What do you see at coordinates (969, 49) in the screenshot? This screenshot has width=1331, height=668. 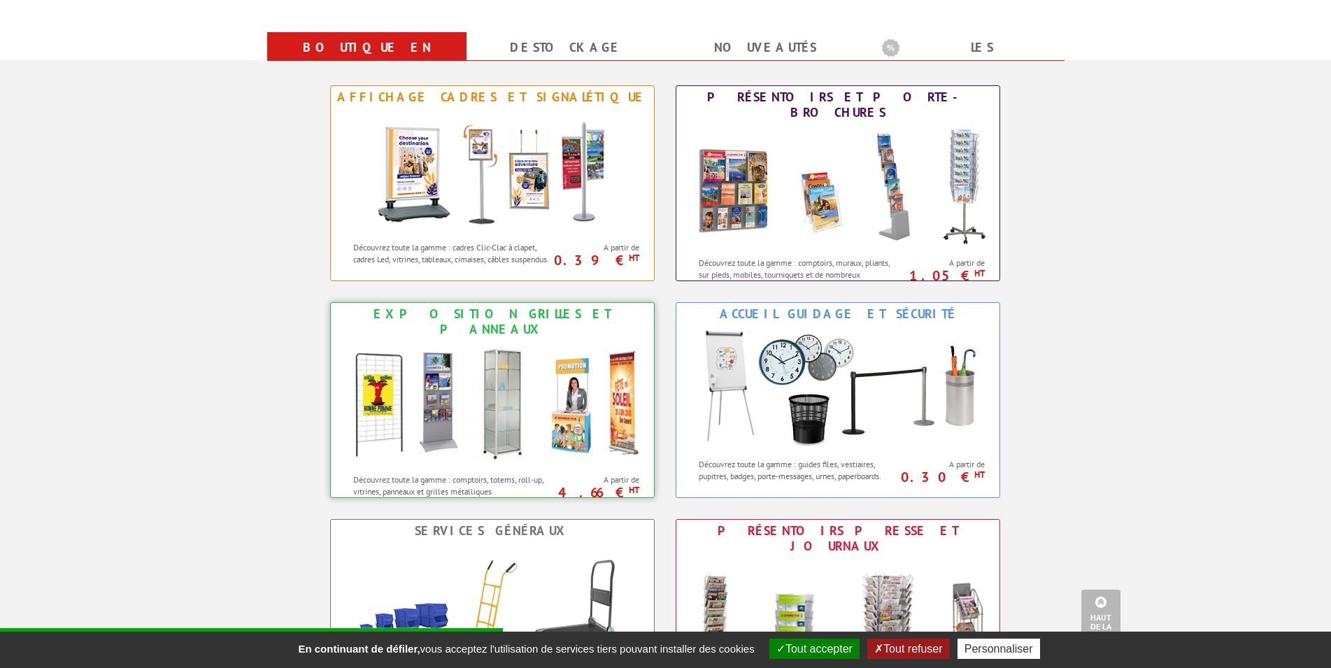 I see `b: Les promotions` at bounding box center [969, 49].